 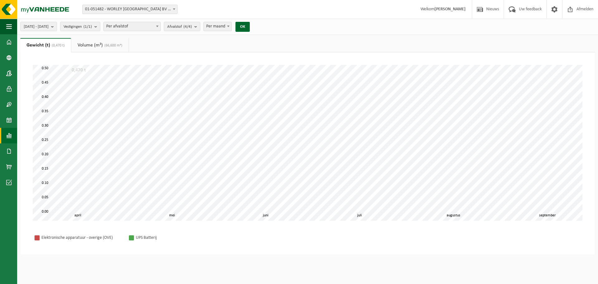 I want to click on a: Volume (m³), so click(x=100, y=45).